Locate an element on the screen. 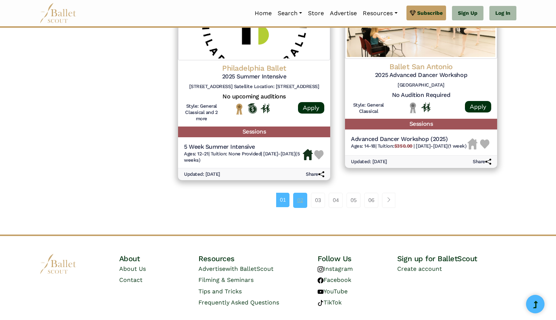 The height and width of the screenshot is (320, 556). span: Ages: 14-18 is located at coordinates (363, 146).